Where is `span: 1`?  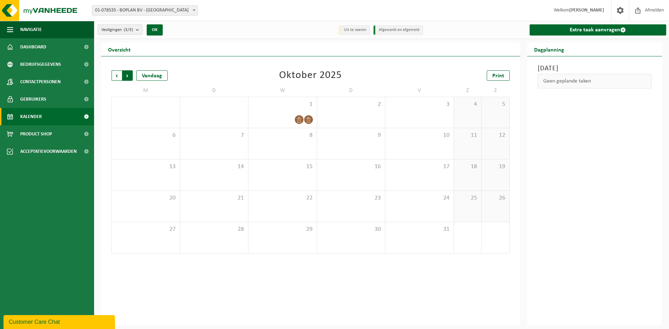 span: 1 is located at coordinates (283, 105).